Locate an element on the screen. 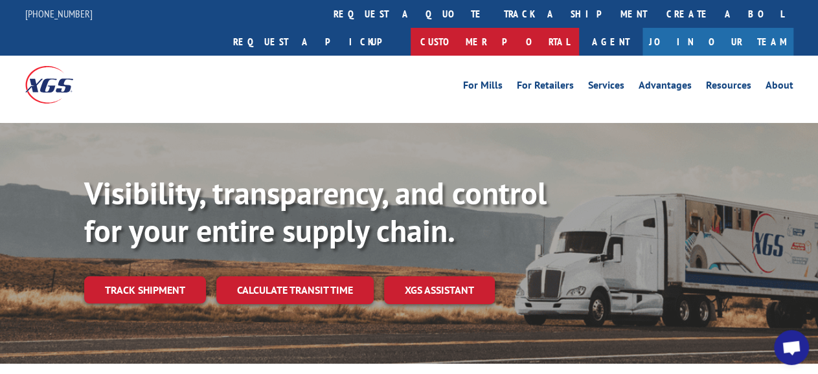  a: For Retailers is located at coordinates (545, 87).